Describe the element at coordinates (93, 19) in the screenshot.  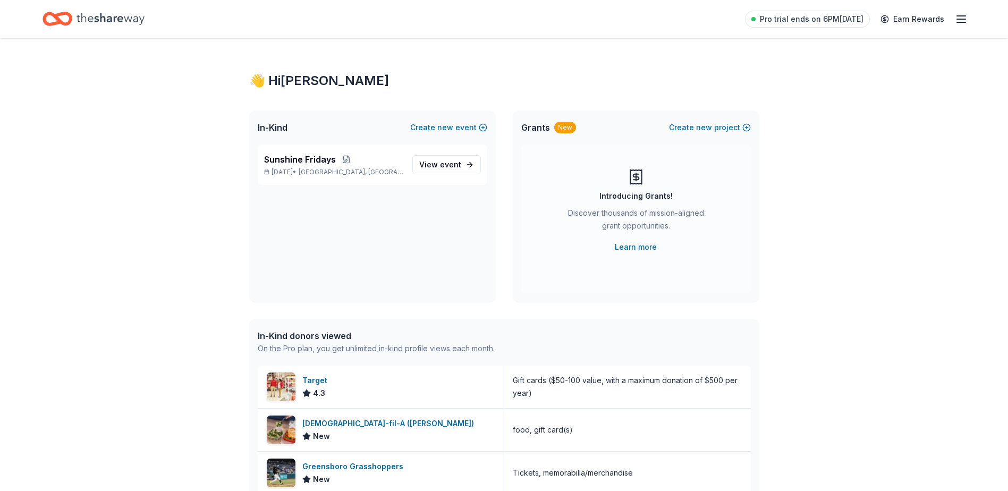
I see `a: Home` at that location.